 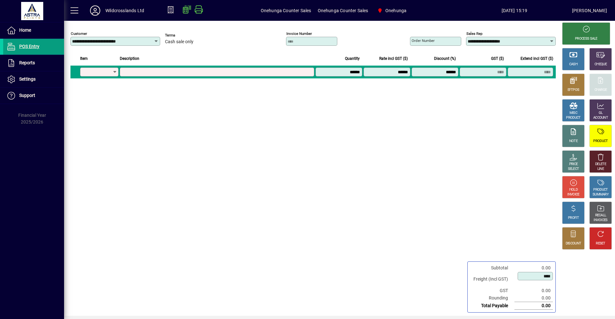 What do you see at coordinates (95, 11) in the screenshot?
I see `button: Profile` at bounding box center [95, 11].